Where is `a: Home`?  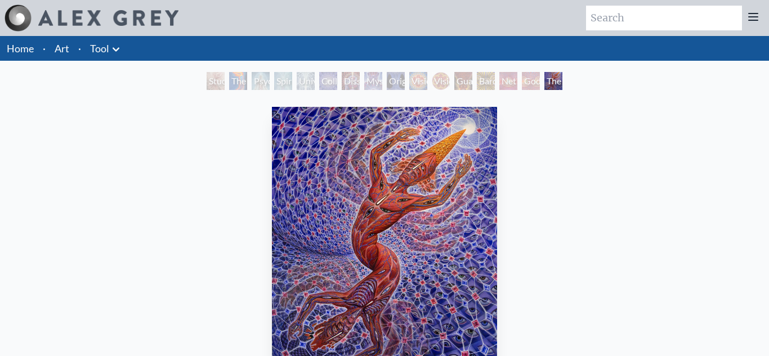 a: Home is located at coordinates (20, 48).